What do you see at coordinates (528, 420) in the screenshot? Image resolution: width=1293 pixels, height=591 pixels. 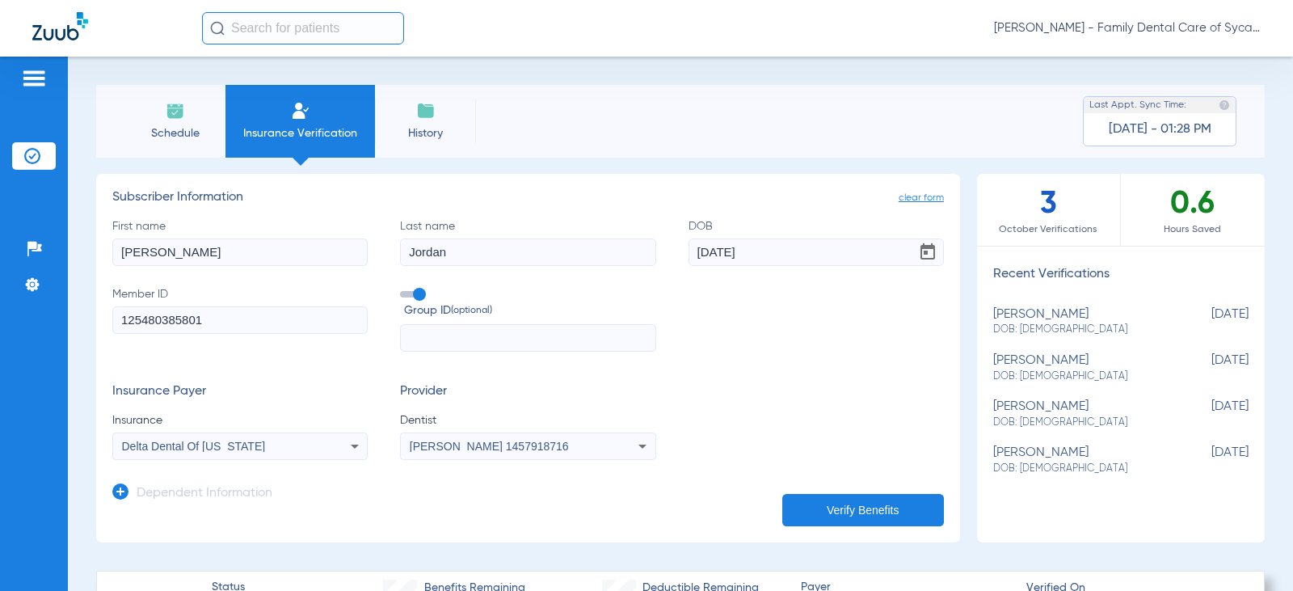 I see `span: Dentist` at bounding box center [528, 420].